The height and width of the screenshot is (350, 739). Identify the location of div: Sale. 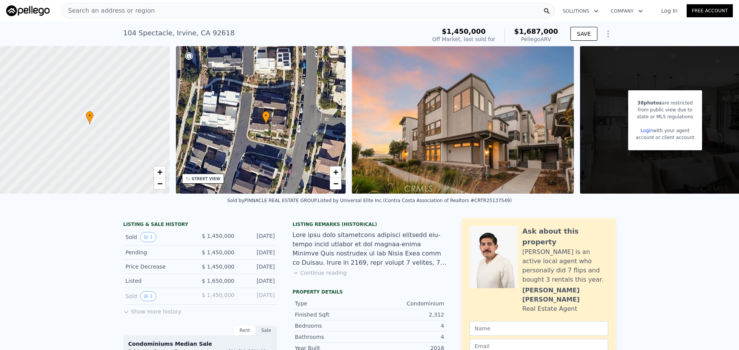
(266, 331).